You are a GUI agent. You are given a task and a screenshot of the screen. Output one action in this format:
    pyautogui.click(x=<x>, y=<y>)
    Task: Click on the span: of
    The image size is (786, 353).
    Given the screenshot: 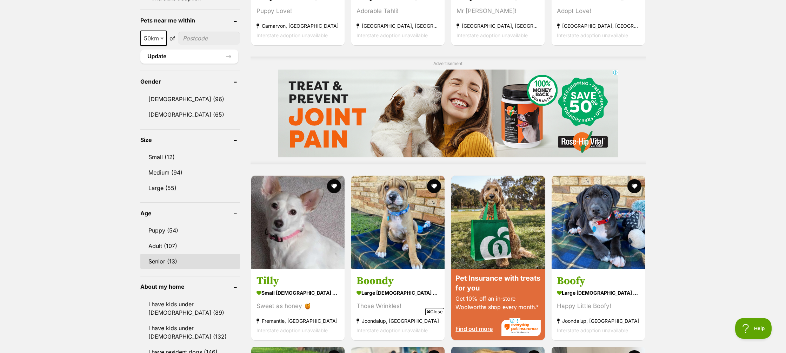 What is the action you would take?
    pyautogui.click(x=172, y=38)
    